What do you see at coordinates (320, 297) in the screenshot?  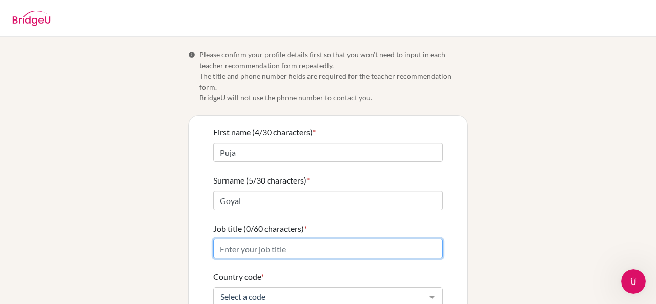 I see `span: Select a code` at bounding box center [320, 297].